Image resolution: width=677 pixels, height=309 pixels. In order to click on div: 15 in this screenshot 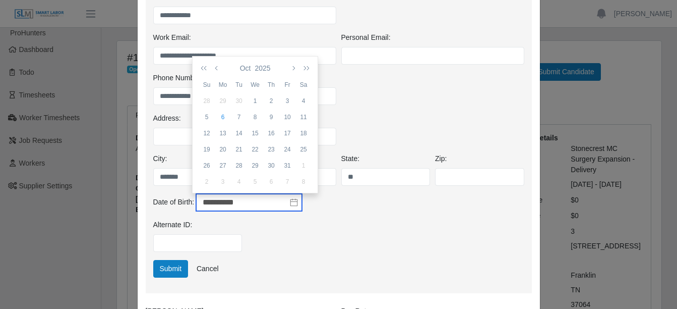, I will do `click(255, 133)`.